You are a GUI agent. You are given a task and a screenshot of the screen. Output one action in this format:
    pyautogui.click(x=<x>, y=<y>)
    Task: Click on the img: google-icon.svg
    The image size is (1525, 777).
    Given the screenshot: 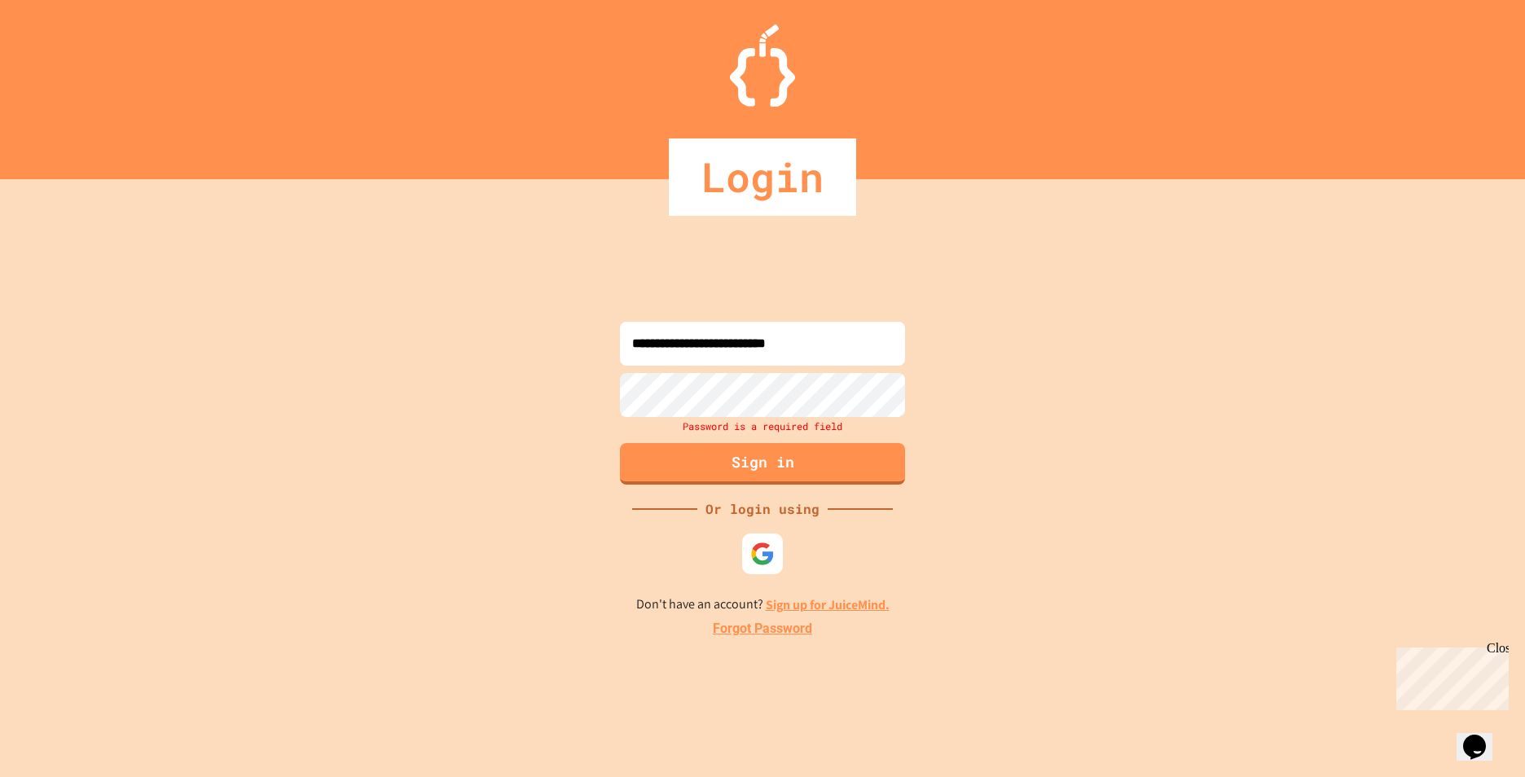 What is the action you would take?
    pyautogui.click(x=763, y=554)
    